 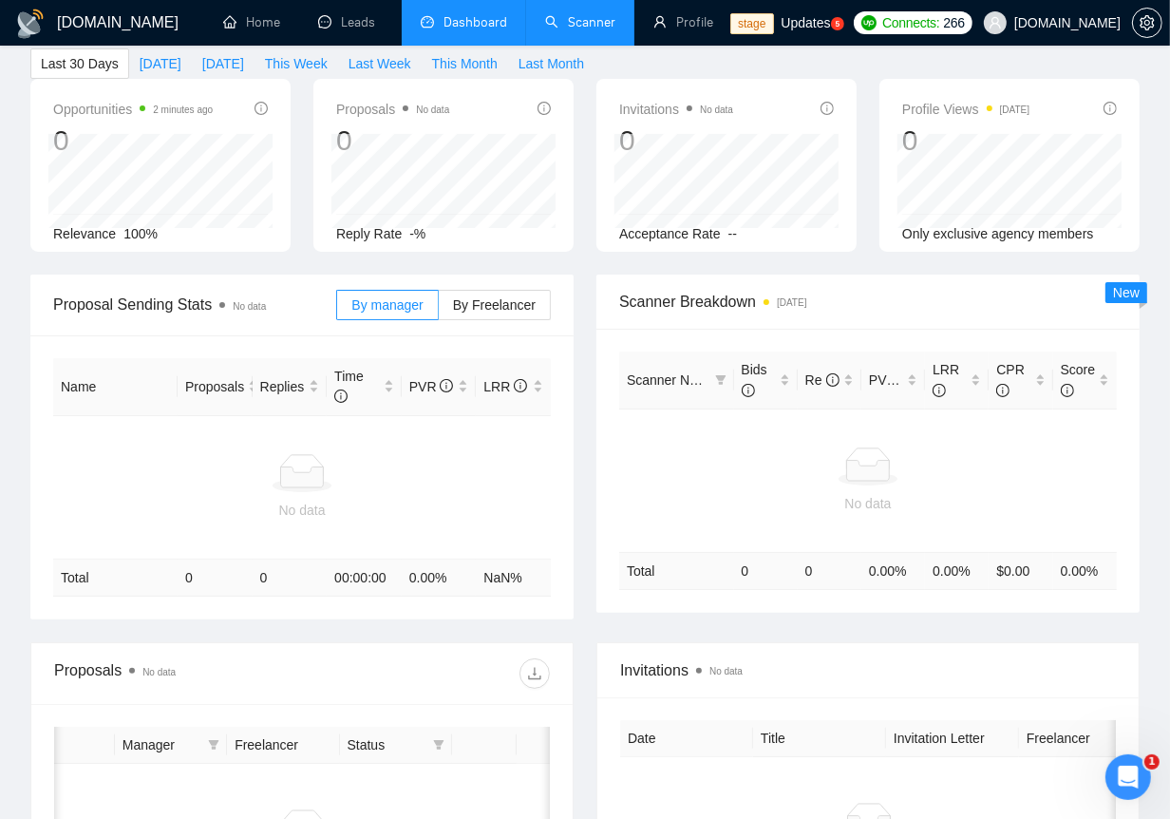 I want to click on a: messageLeads, so click(x=350, y=22).